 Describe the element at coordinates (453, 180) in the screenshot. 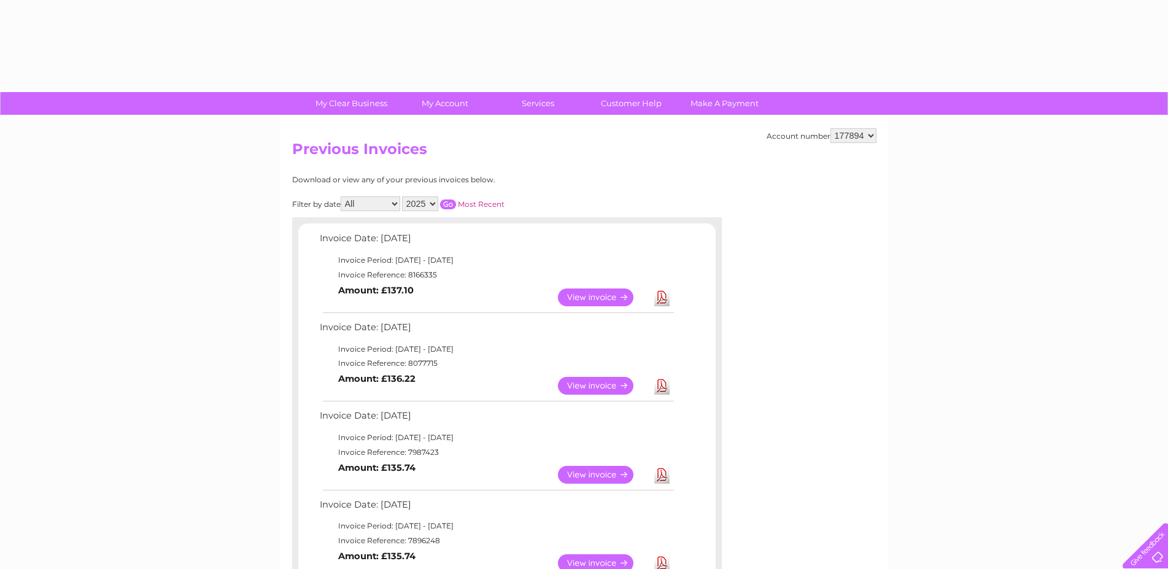

I see `div: Download or view any of your previous invoices below.` at that location.